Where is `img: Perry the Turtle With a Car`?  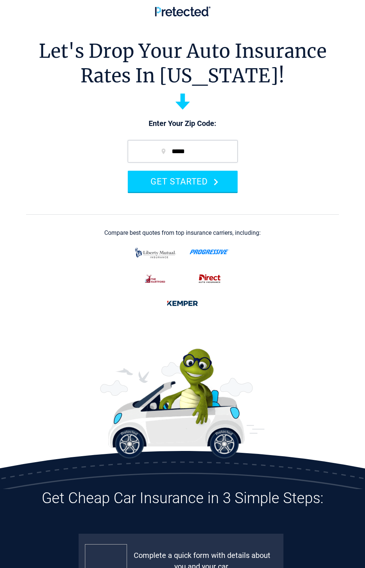
img: Perry the Turtle With a Car is located at coordinates (183, 404).